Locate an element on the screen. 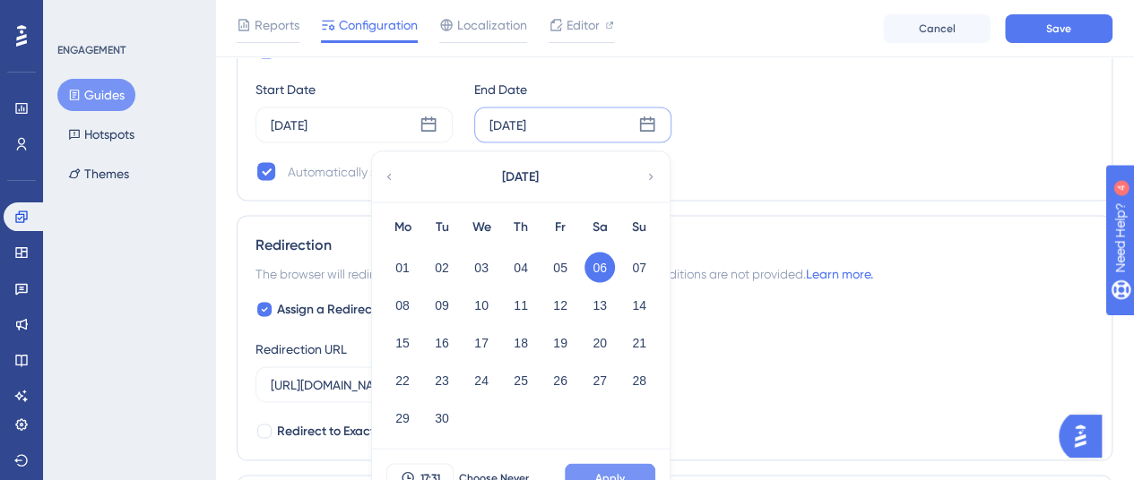 This screenshot has width=1134, height=480. button: 09 is located at coordinates (442, 305).